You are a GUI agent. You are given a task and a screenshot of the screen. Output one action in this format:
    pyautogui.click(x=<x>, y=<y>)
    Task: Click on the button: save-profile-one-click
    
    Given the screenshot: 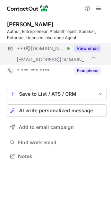 What is the action you would take?
    pyautogui.click(x=57, y=94)
    